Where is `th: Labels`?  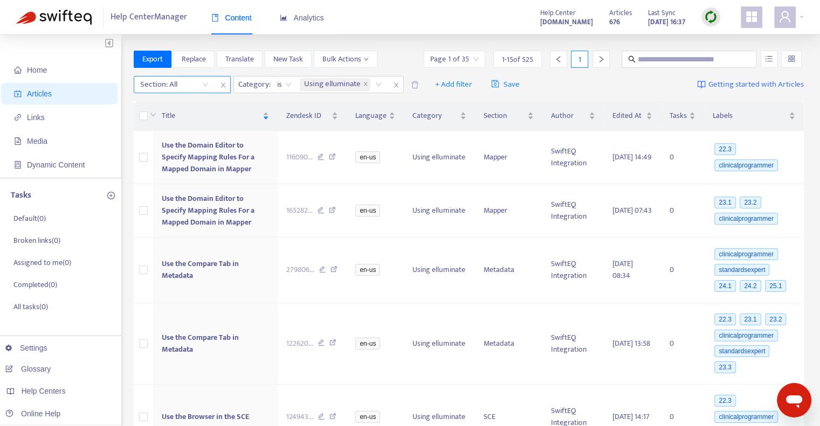 th: Labels is located at coordinates (753, 116).